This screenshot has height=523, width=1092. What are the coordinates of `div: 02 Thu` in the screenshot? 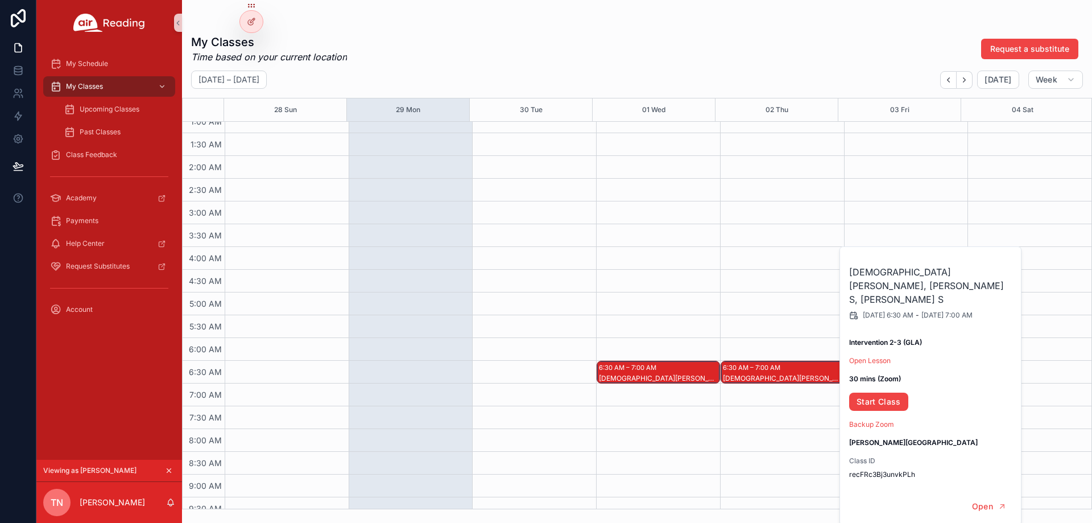 It's located at (777, 110).